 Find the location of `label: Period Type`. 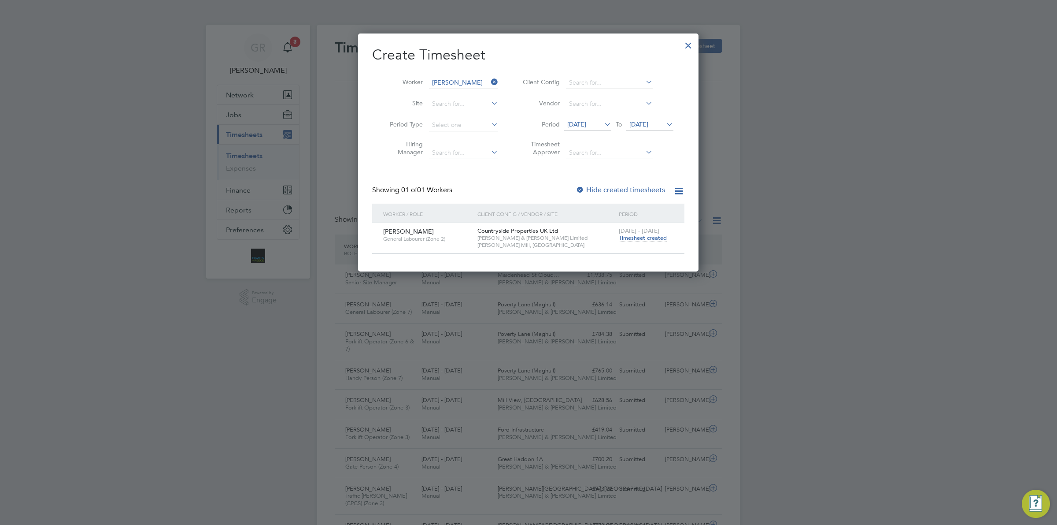

label: Period Type is located at coordinates (403, 124).